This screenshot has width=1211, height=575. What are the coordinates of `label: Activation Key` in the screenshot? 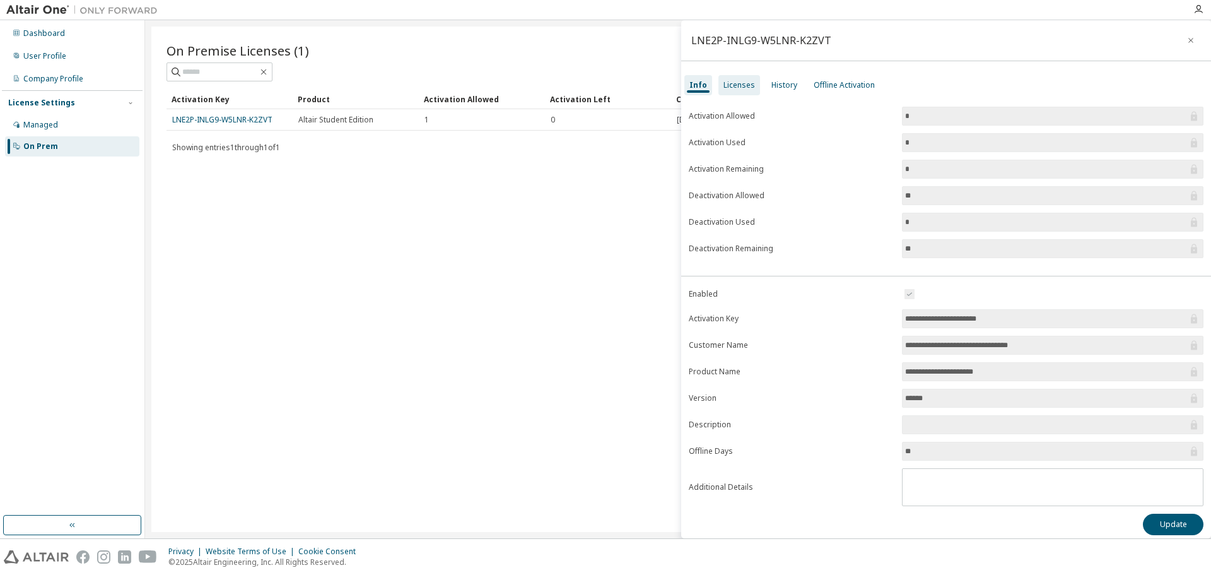 It's located at (792, 319).